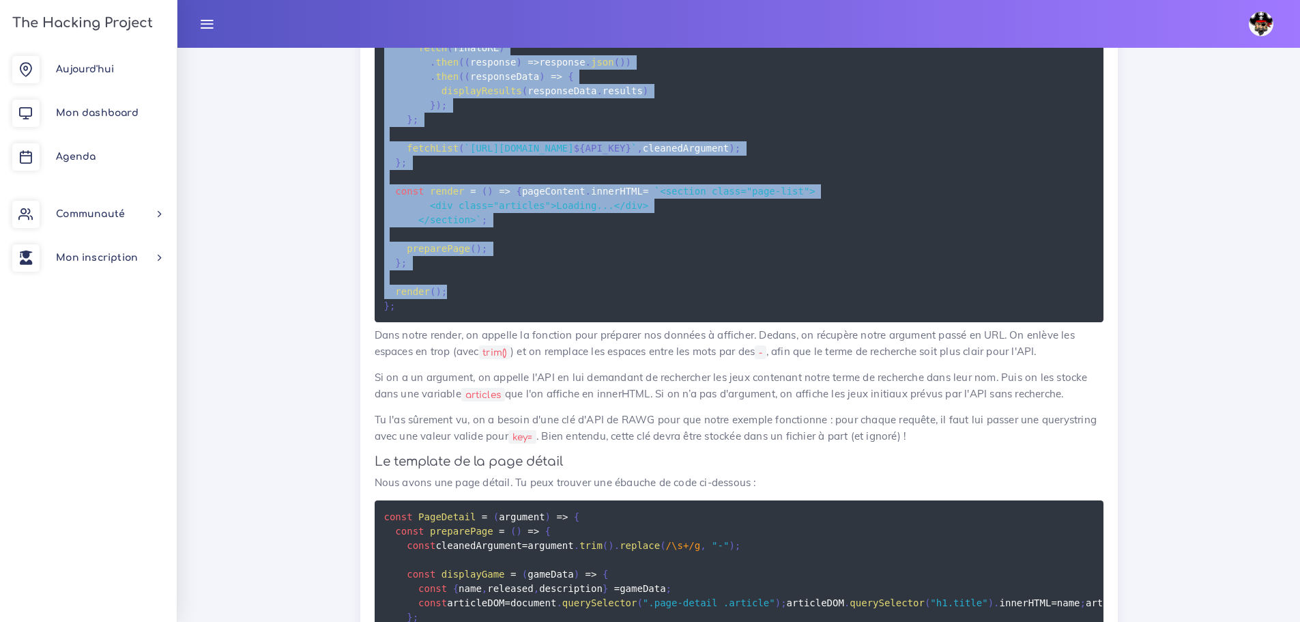  What do you see at coordinates (482, 90) in the screenshot?
I see `span: displayResults` at bounding box center [482, 90].